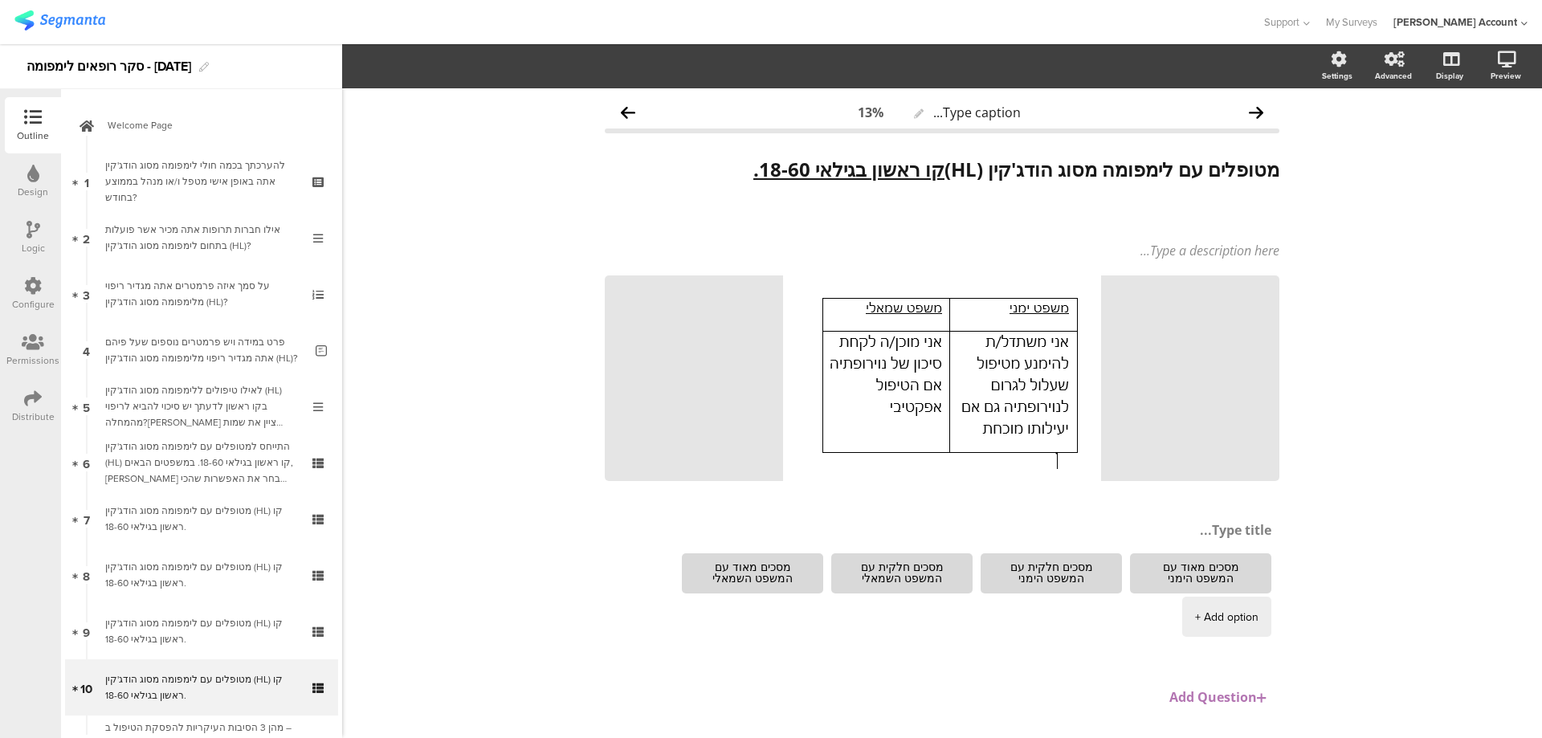 This screenshot has height=738, width=1542. What do you see at coordinates (202, 407) in the screenshot?
I see `a: 5 לאילו טיפולים ללימפומה מסוג הודג'קין (HL) בקו ראשון לדעתך יש סיכוי להביא לריפוי מהמחלה?[PERSON_...` at bounding box center [202, 407].